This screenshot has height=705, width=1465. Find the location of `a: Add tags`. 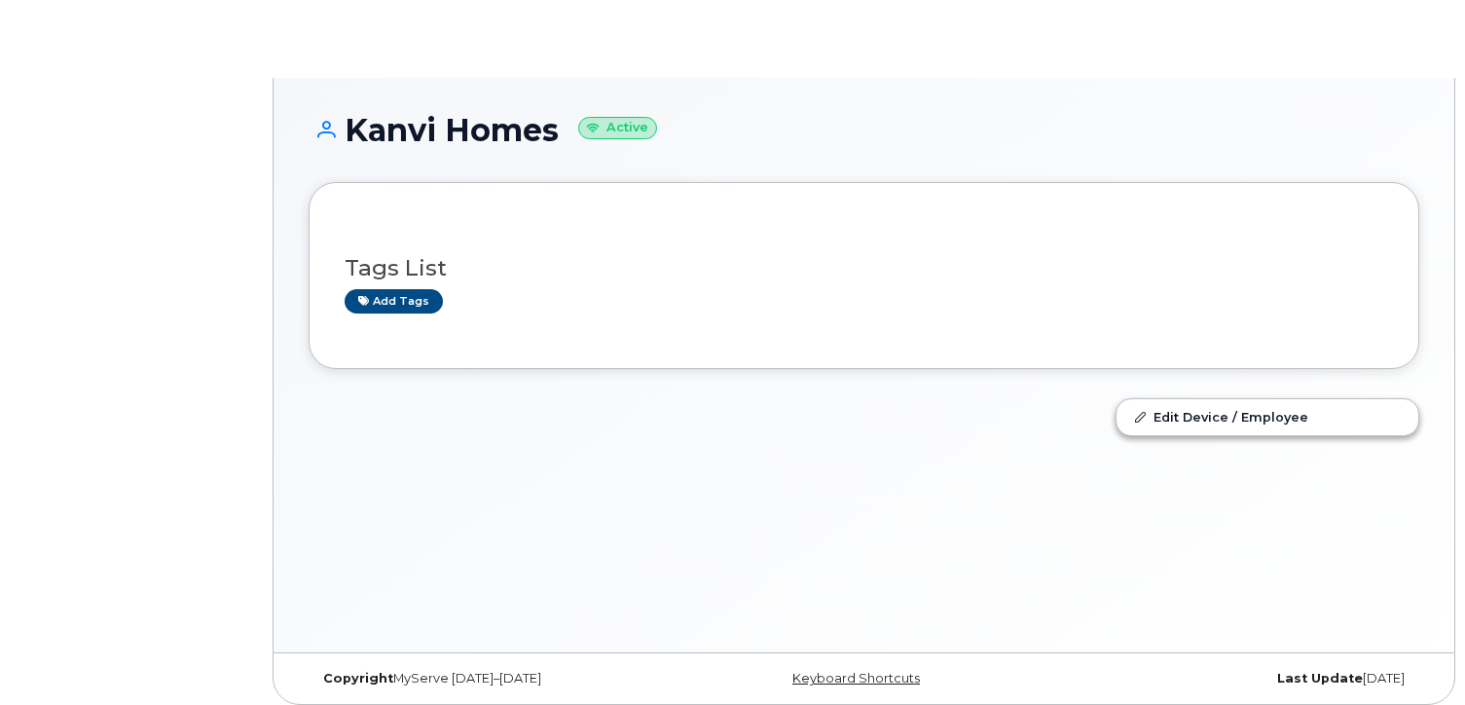

a: Add tags is located at coordinates (393, 301).